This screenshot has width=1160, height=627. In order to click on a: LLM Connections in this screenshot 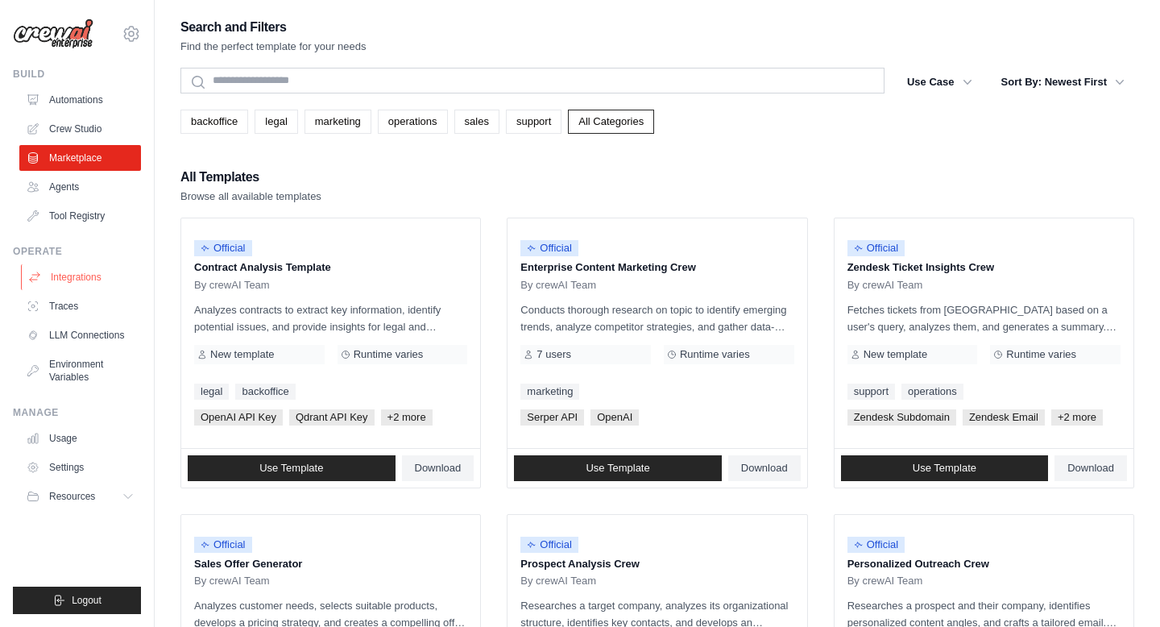, I will do `click(80, 335)`.